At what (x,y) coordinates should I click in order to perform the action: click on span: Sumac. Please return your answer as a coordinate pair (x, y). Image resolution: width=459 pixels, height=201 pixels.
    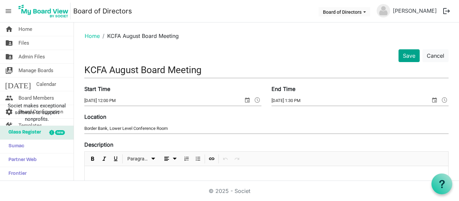
    Looking at the image, I should click on (14, 147).